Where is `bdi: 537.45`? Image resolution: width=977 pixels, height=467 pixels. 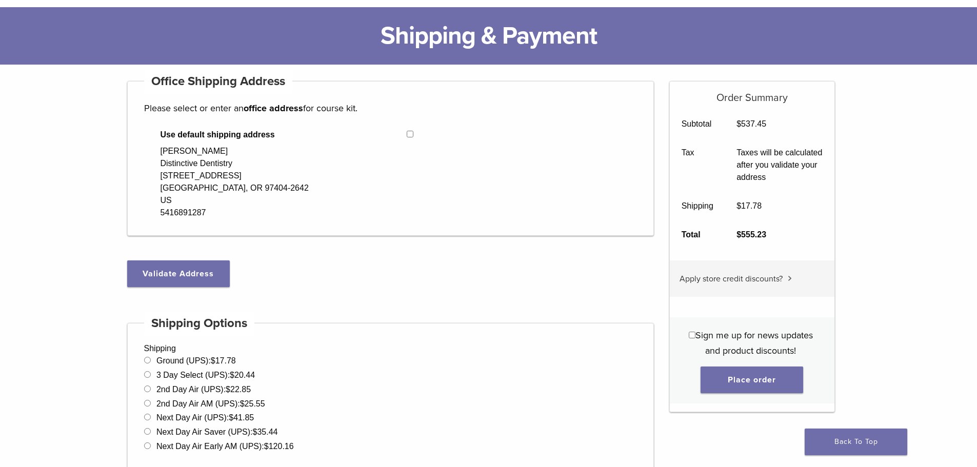
bdi: 537.45 is located at coordinates (752, 124).